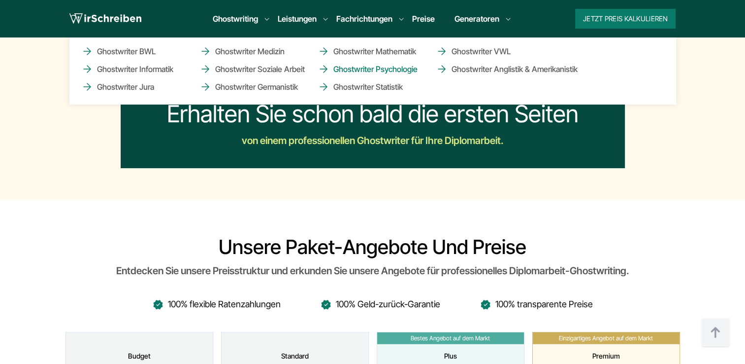  Describe the element at coordinates (249, 51) in the screenshot. I see `a: Ghostwriter Medizin` at that location.